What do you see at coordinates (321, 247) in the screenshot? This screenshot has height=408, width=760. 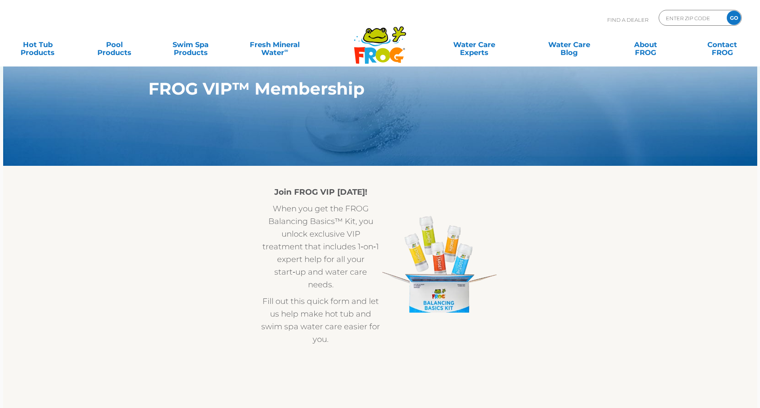 I see `p: When you get the FROG Balancing Basics™ Kit, you unlock exclusive VIP treatment that includes 1‑o...` at bounding box center [321, 247].